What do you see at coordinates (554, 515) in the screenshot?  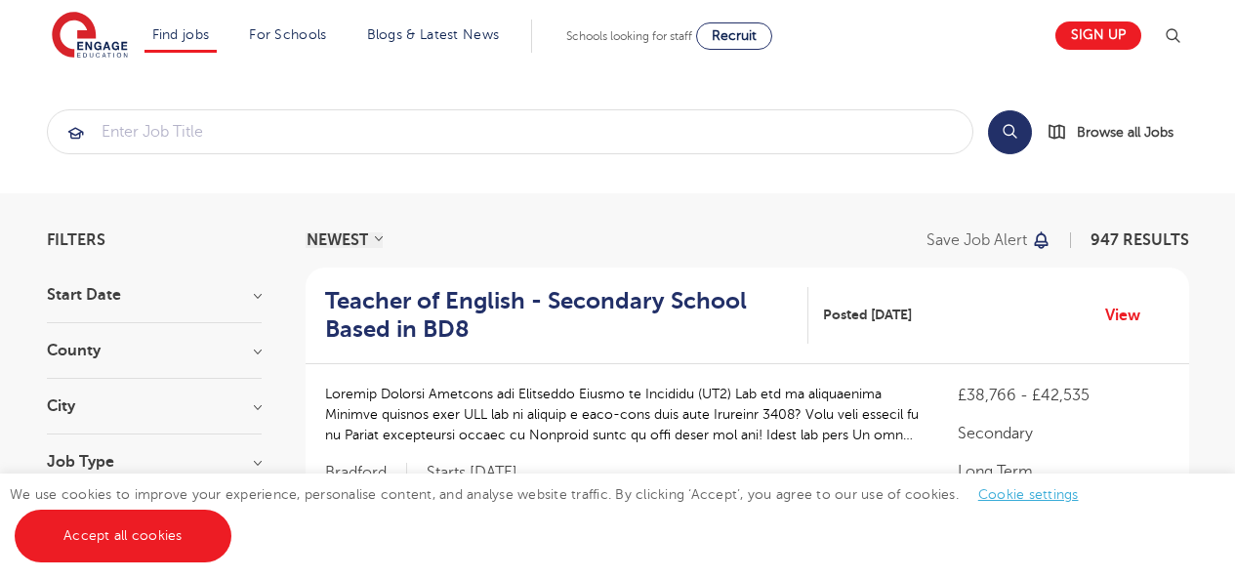 I see `span: We use cookies to improve your experience, personalise content, and analyse website traffic. By c...` at bounding box center [554, 515].